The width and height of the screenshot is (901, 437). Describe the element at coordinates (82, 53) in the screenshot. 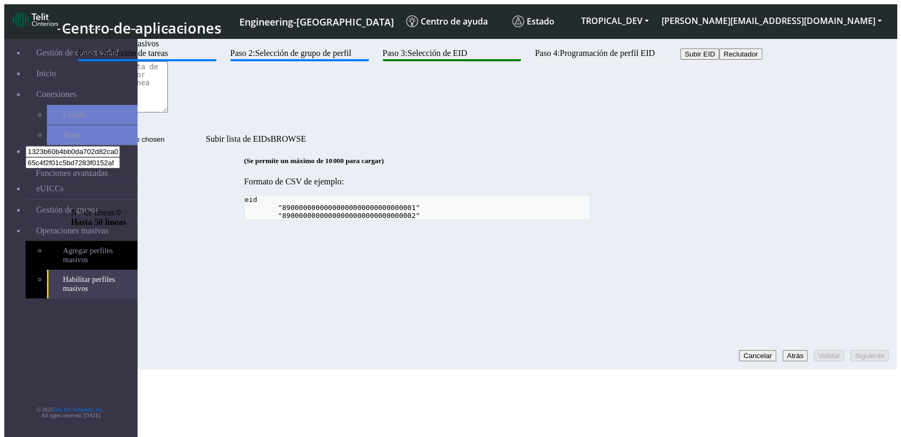

I see `a: Gestión de conectividad` at that location.